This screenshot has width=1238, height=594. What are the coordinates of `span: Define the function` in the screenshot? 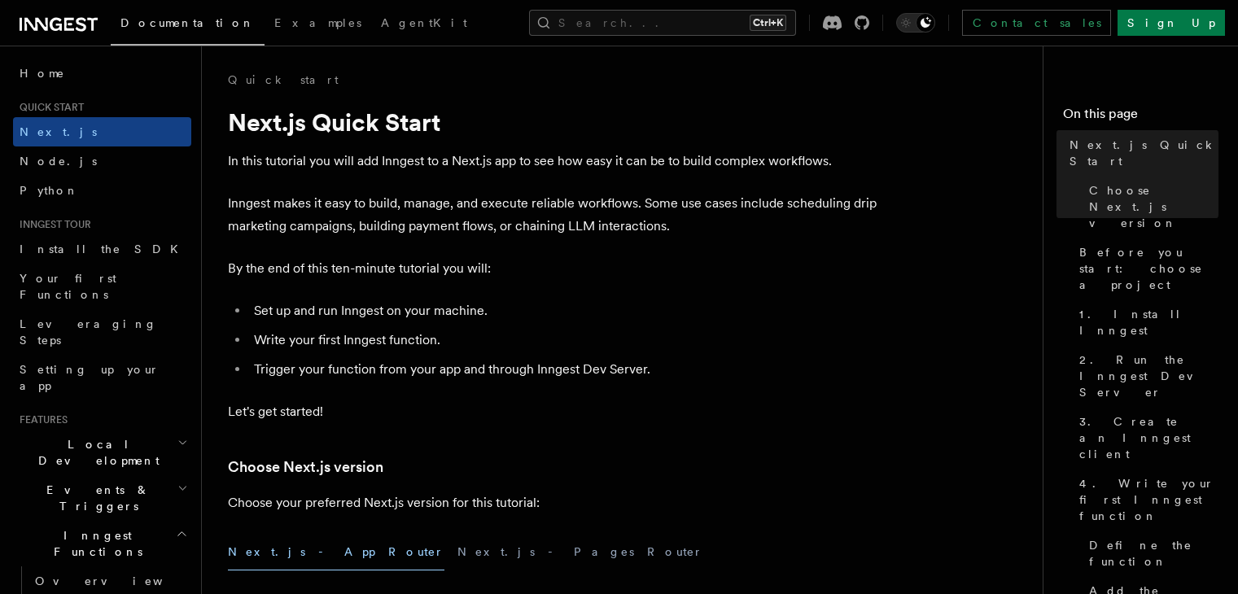 It's located at (1153, 553).